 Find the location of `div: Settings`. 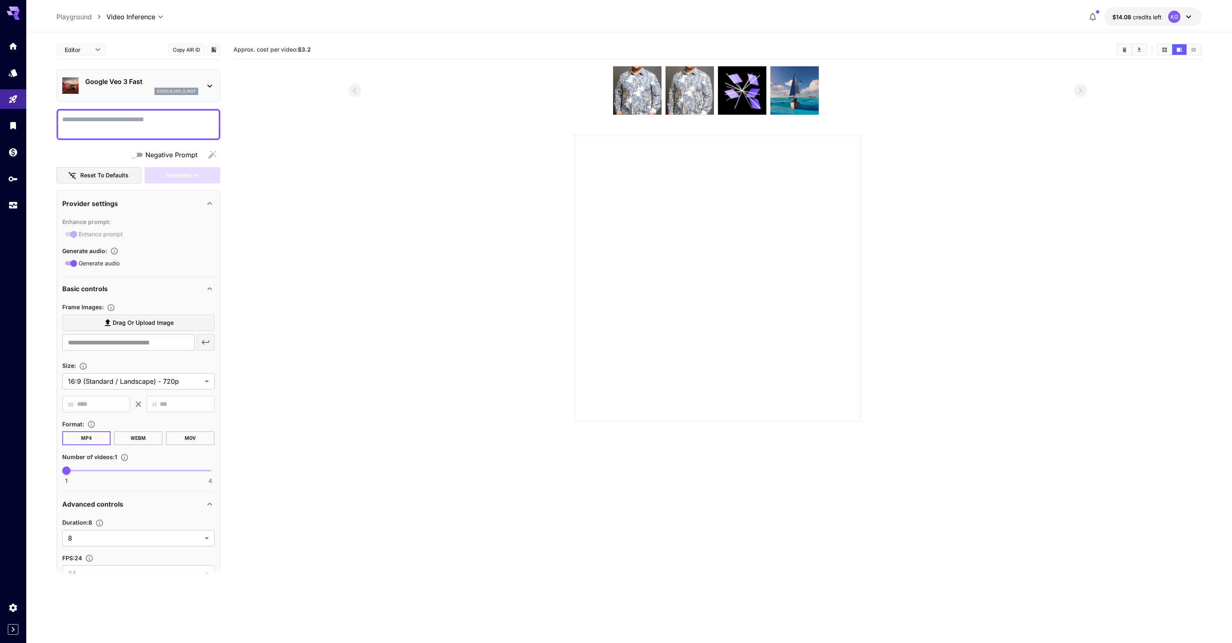

div: Settings is located at coordinates (13, 607).